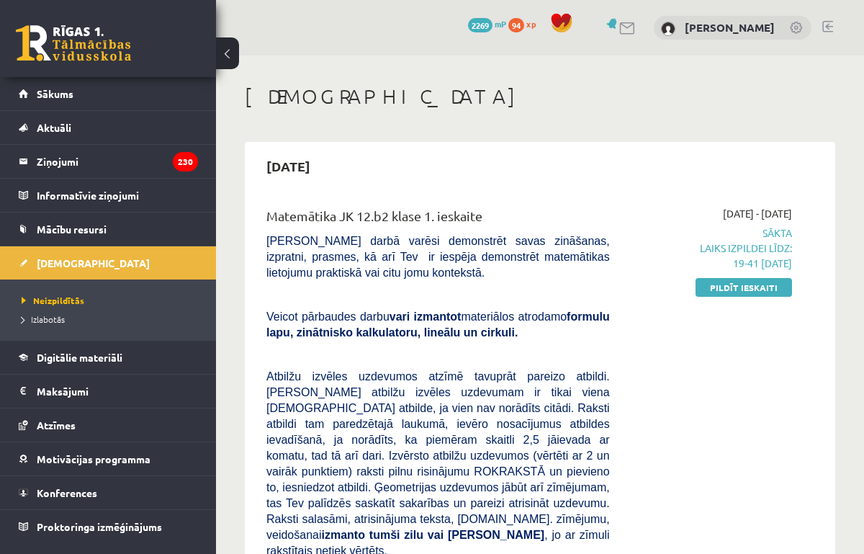 Image resolution: width=864 pixels, height=554 pixels. I want to click on span: Veicot pārbaudes darbu materiālos atrodamo, so click(438, 324).